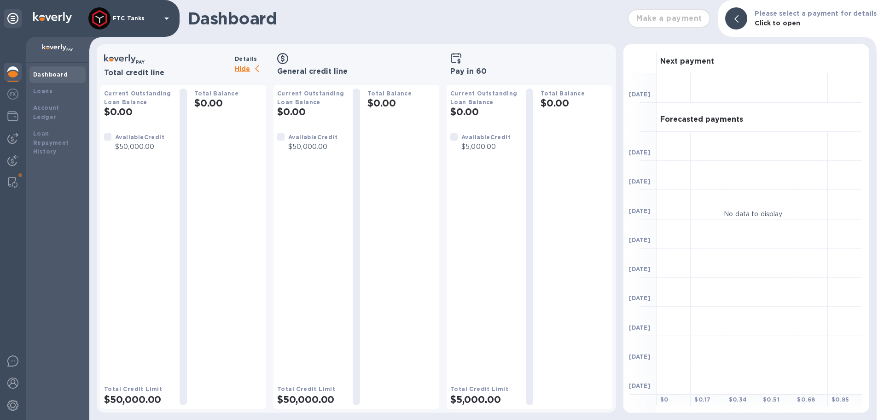 Image resolution: width=884 pixels, height=420 pixels. I want to click on img: Logo, so click(53, 18).